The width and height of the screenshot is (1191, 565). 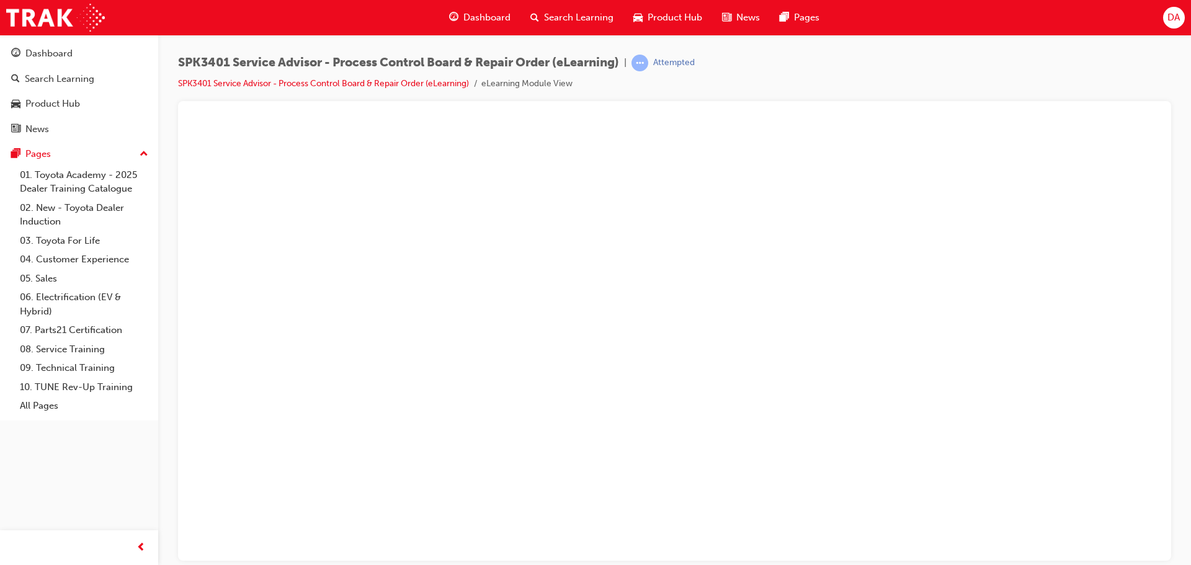 What do you see at coordinates (55, 17) in the screenshot?
I see `a: Trak` at bounding box center [55, 17].